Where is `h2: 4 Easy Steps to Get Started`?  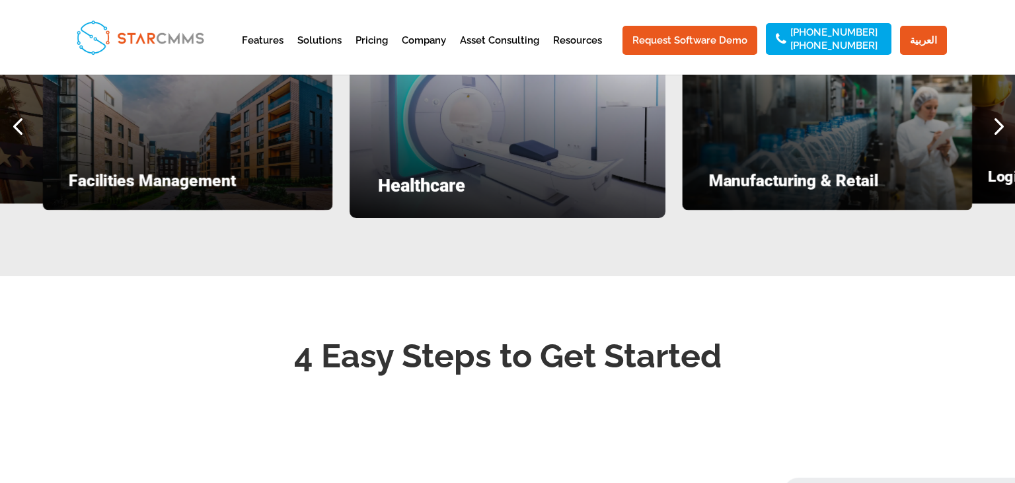 h2: 4 Easy Steps to Get Started is located at coordinates (508, 360).